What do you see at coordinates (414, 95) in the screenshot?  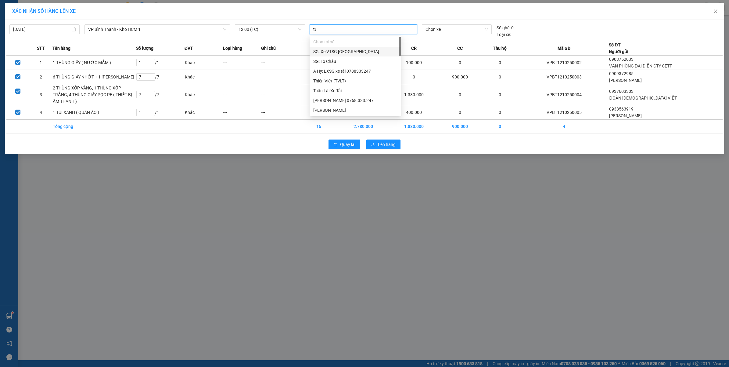 I see `td: 1.380.000` at bounding box center [414, 95].